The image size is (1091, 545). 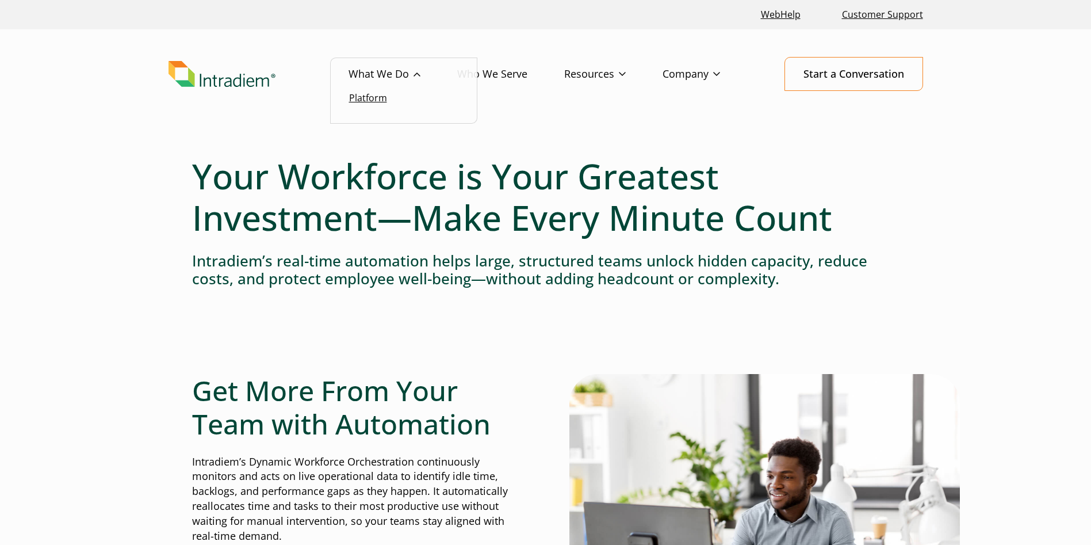 What do you see at coordinates (546, 197) in the screenshot?
I see `h1: Your Workforce is Your Greatest Investment—Make Every Minute Count` at bounding box center [546, 197].